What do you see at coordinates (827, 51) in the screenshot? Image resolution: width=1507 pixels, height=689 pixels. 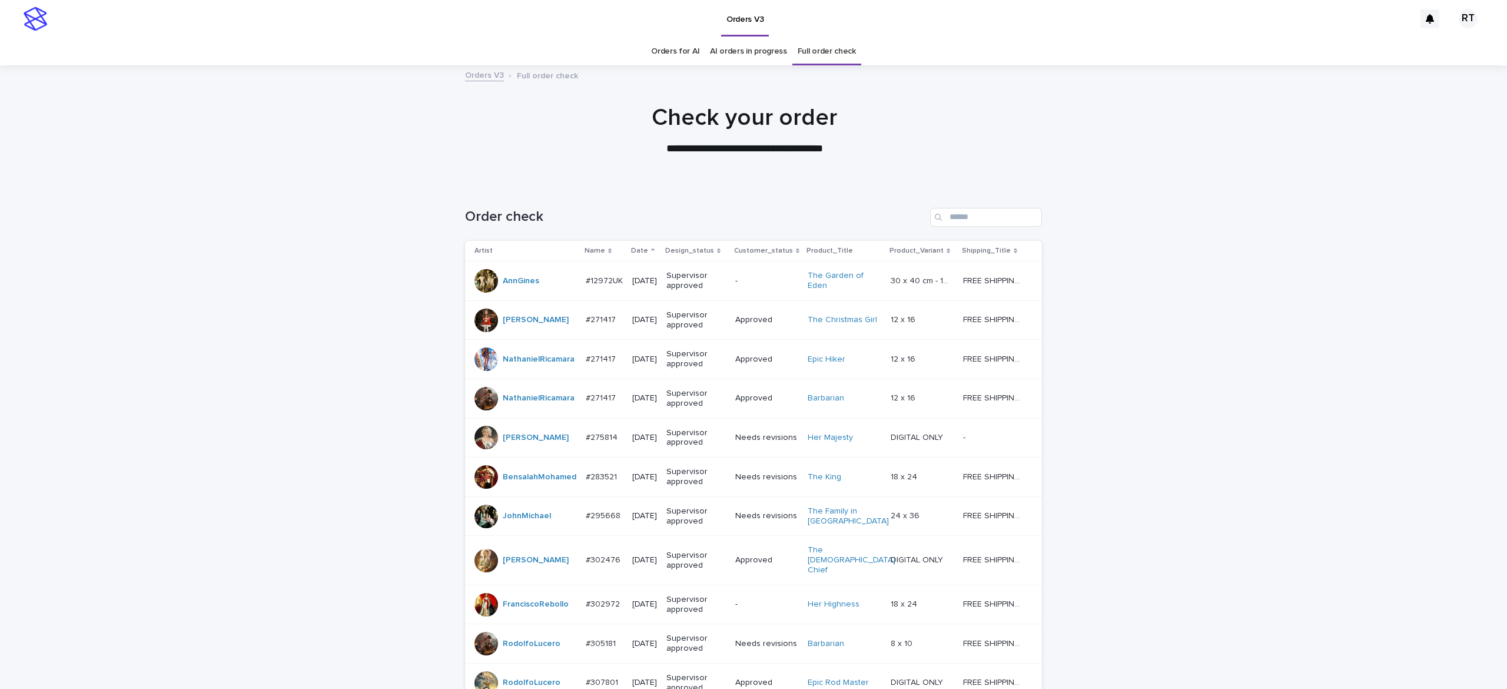 I see `a: Full order check` at bounding box center [827, 51].